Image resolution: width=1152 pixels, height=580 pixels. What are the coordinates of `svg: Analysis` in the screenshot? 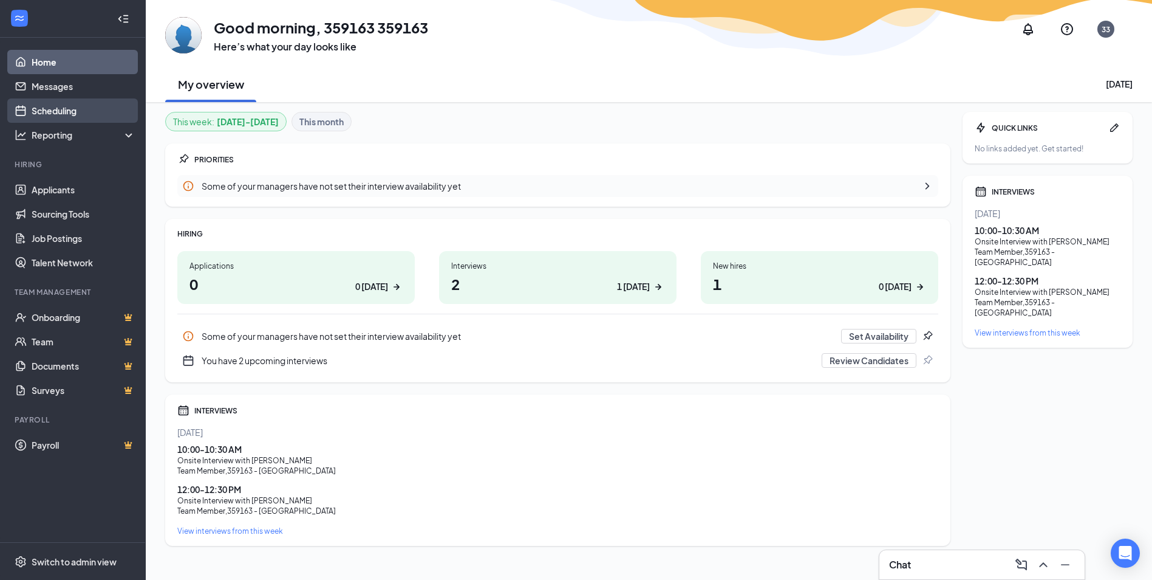 It's located at (21, 135).